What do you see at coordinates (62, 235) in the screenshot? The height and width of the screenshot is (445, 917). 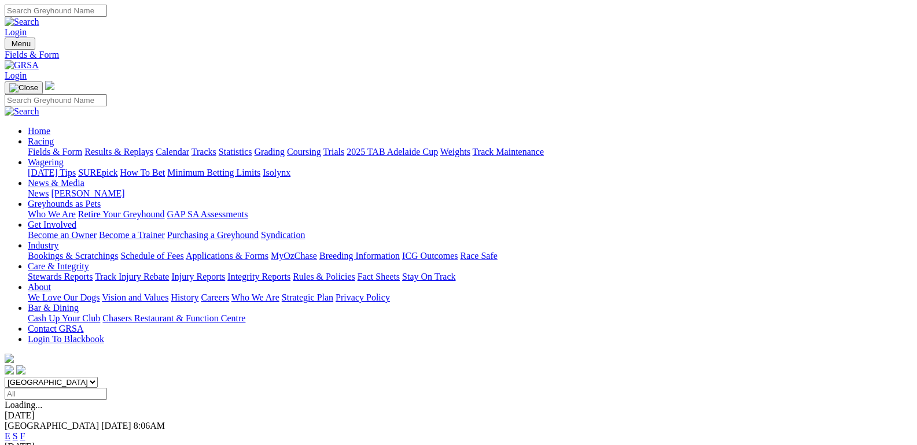 I see `a: Become an Owner` at bounding box center [62, 235].